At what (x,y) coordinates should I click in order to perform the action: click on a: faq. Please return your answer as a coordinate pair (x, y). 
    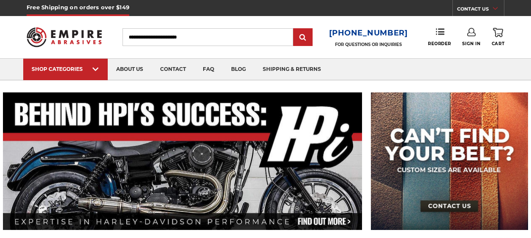
    Looking at the image, I should click on (208, 69).